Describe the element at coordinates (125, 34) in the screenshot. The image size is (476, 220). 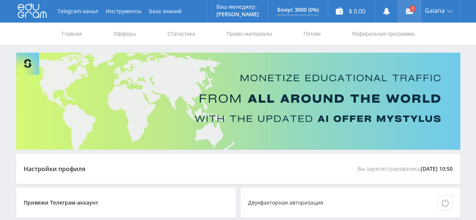
I see `a: Офферы` at that location.